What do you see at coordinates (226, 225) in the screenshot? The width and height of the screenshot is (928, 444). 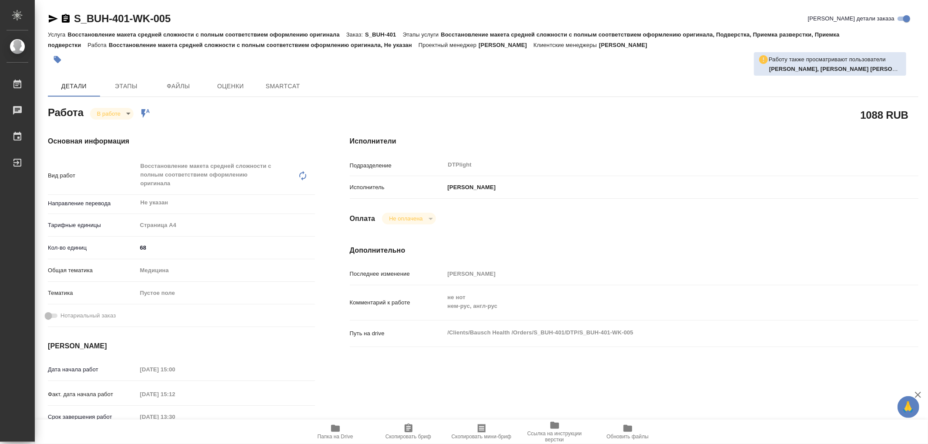 I see `div: Страница А4` at bounding box center [226, 225].